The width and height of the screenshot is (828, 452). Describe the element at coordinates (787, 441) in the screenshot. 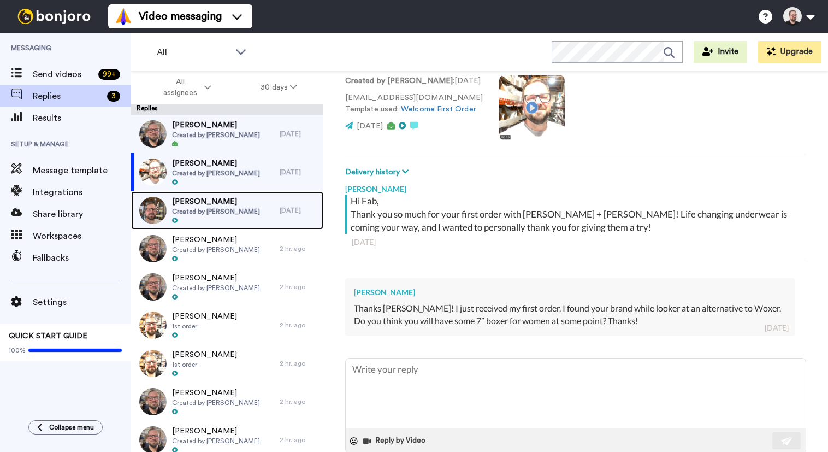

I see `img: send-white.svg` at that location.